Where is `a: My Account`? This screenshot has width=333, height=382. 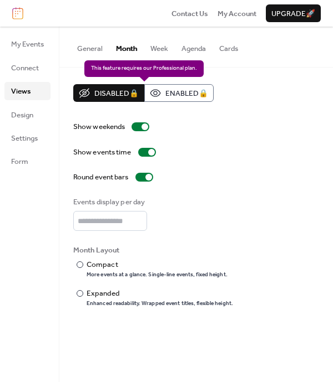 a: My Account is located at coordinates (237, 13).